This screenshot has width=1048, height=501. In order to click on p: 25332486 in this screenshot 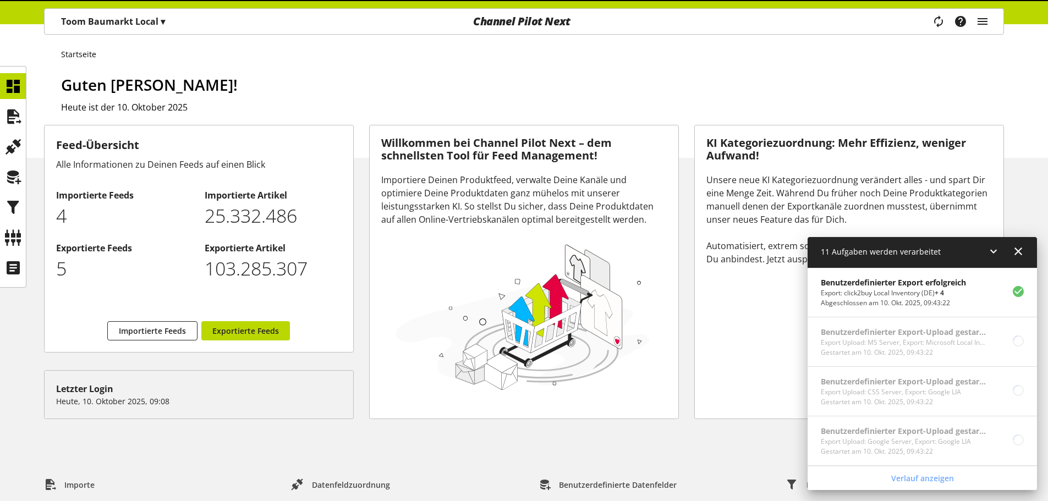, I will do `click(273, 216)`.